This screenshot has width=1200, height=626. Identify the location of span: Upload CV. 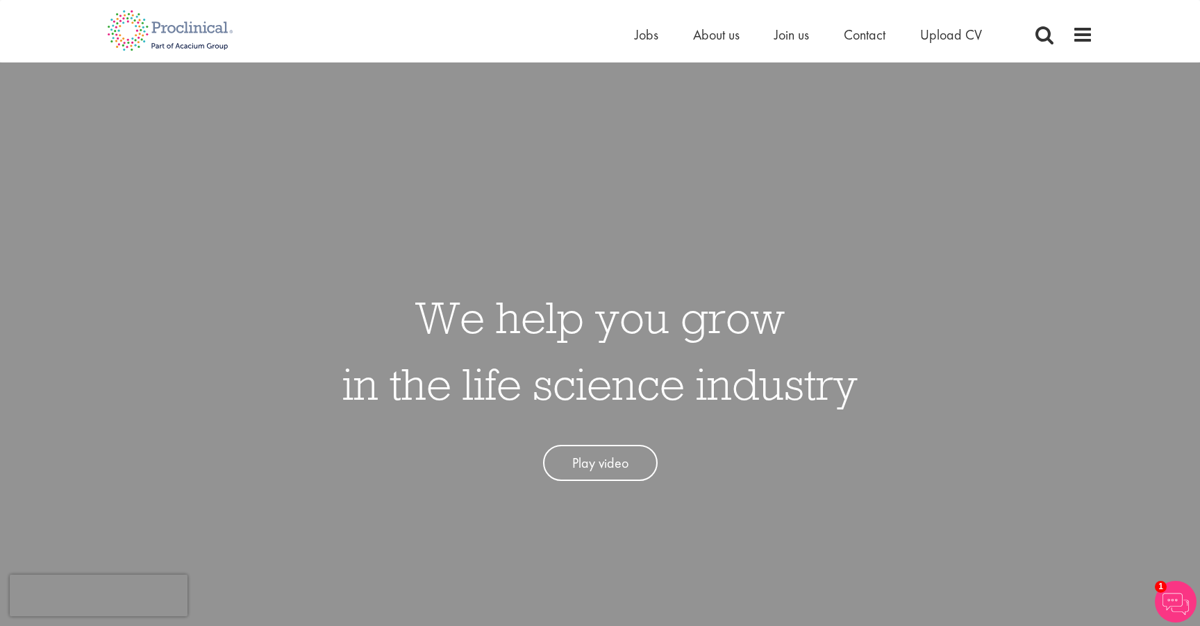
(950, 35).